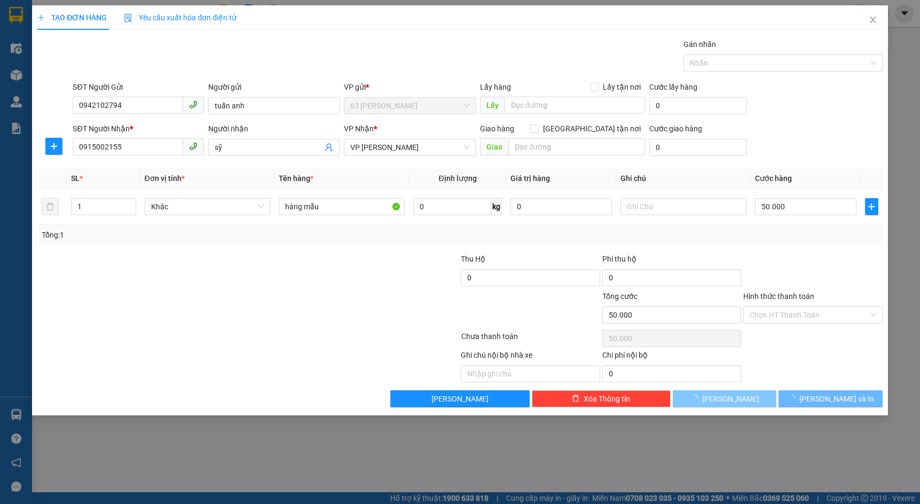 Image resolution: width=920 pixels, height=504 pixels. Describe the element at coordinates (873, 20) in the screenshot. I see `span: close` at that location.